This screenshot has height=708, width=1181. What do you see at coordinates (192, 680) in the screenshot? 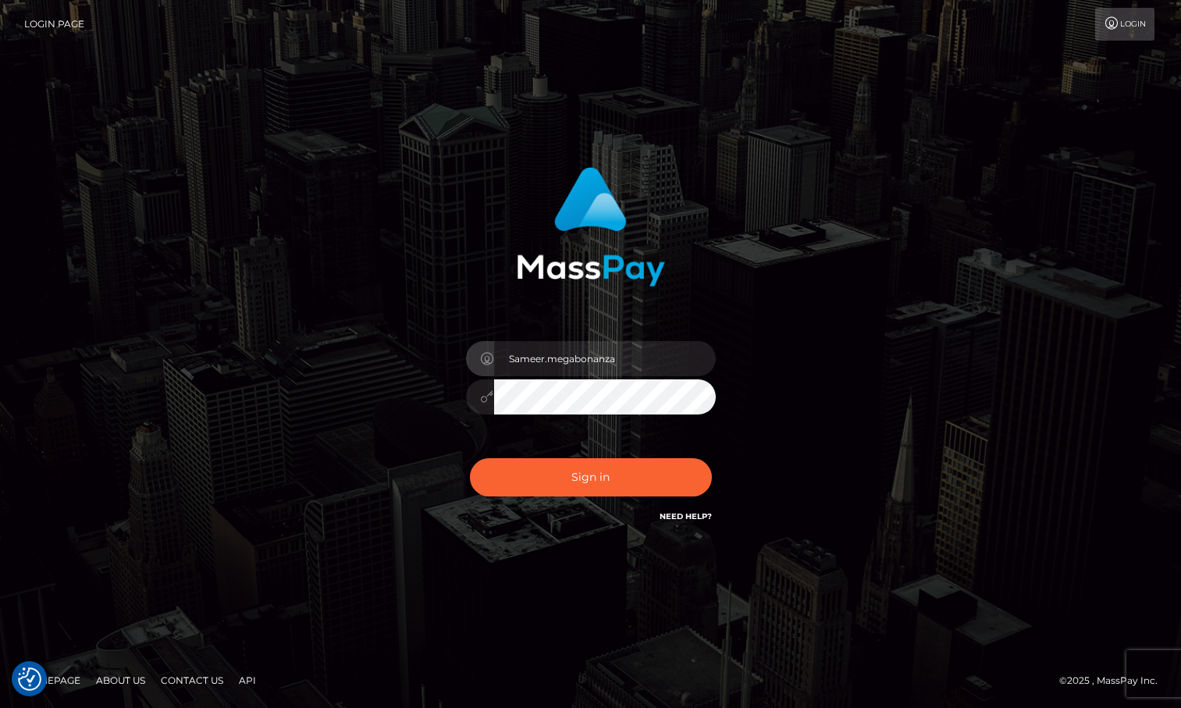
I see `a: Contact Us` at bounding box center [192, 680].